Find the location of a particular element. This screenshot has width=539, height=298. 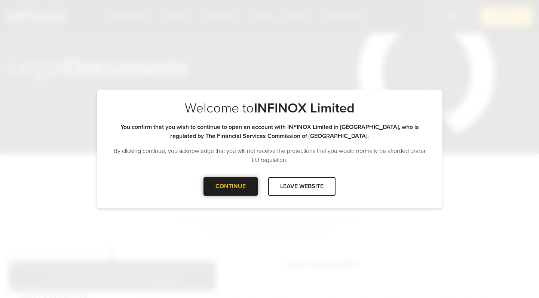

div: LEAVE WEBSITE is located at coordinates (302, 186).